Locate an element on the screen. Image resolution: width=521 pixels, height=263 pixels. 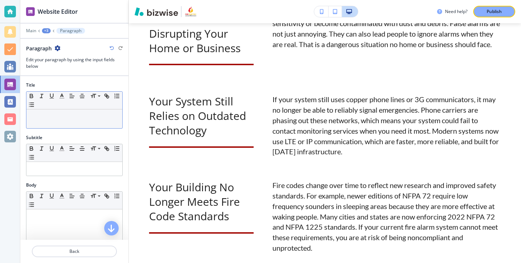
p: Paragraph is located at coordinates (71, 31).